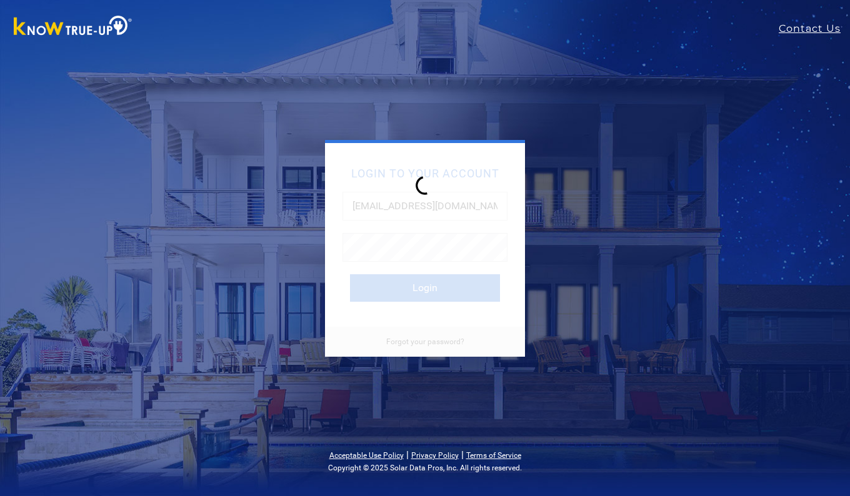 This screenshot has width=850, height=496. What do you see at coordinates (815, 29) in the screenshot?
I see `a: Contact Us` at bounding box center [815, 29].